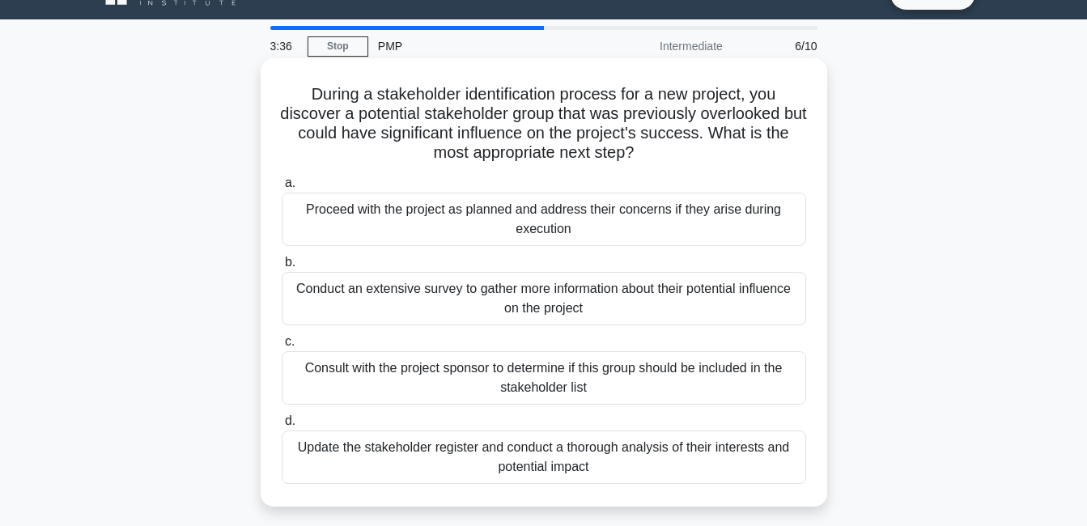  What do you see at coordinates (544, 299) in the screenshot?
I see `div: Conduct an extensive survey to gather more information about their potential influence on the pro...` at bounding box center [544, 299].